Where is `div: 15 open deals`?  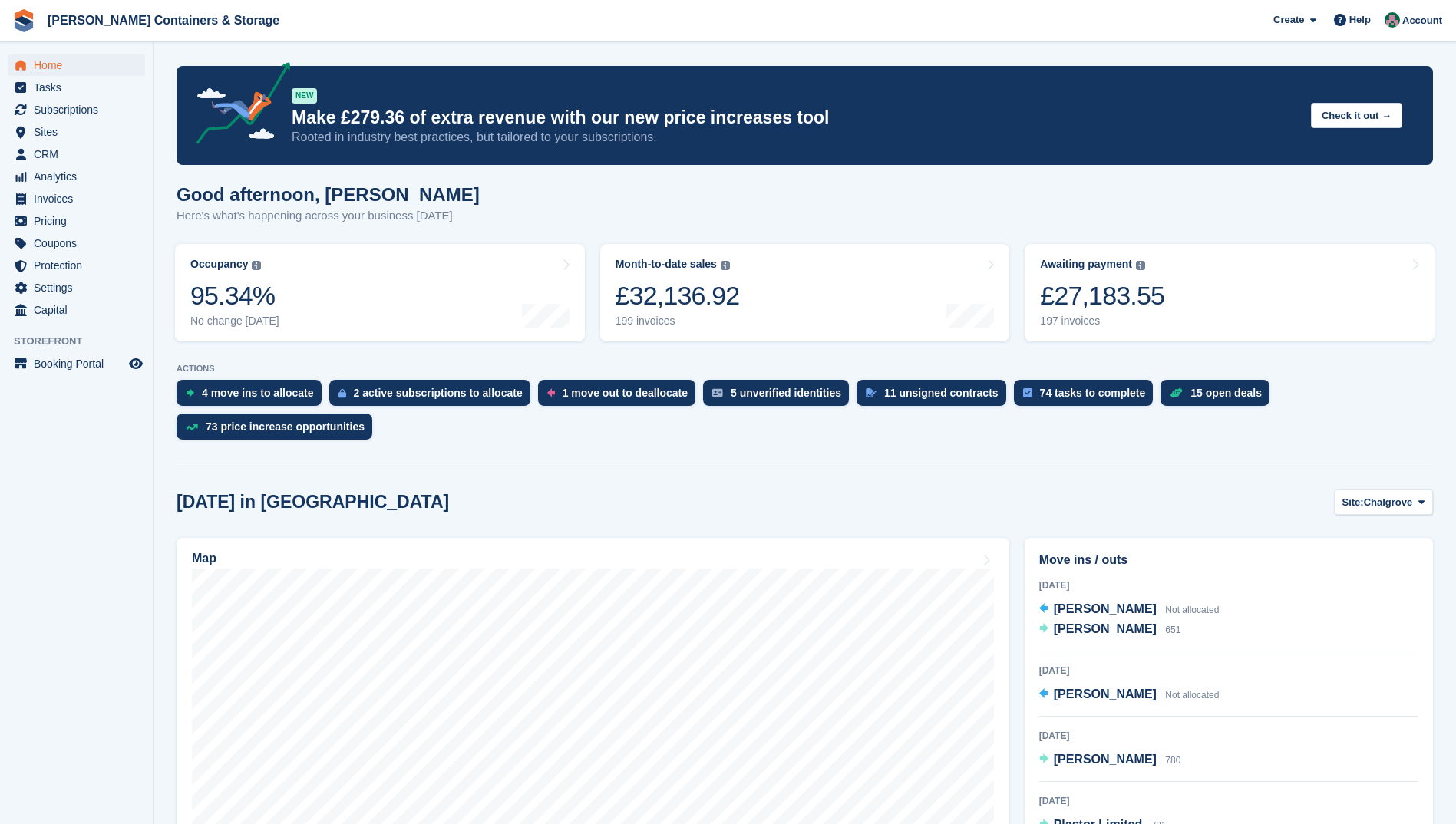 div: 15 open deals is located at coordinates (1227, 393).